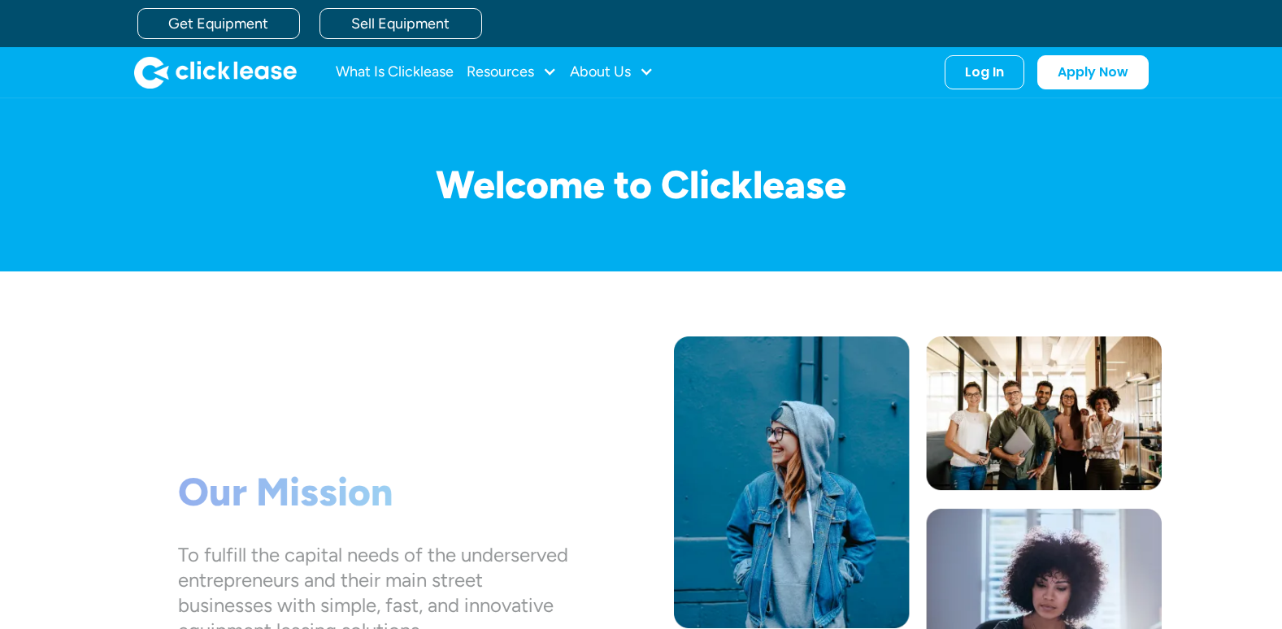 Image resolution: width=1282 pixels, height=629 pixels. I want to click on a: Get Equipment, so click(219, 24).